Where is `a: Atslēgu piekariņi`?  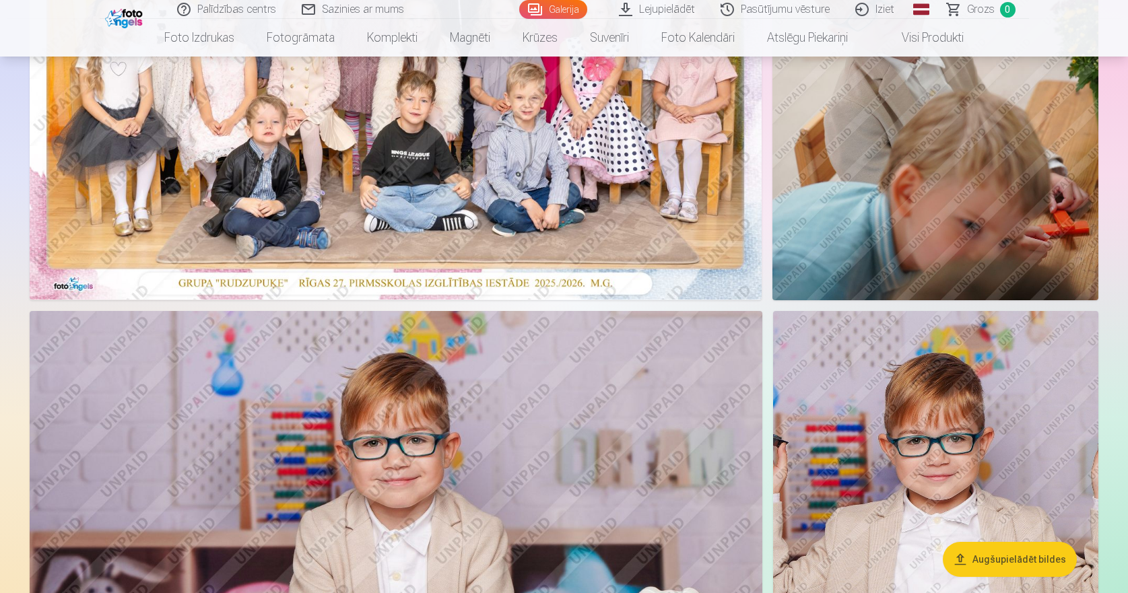 a: Atslēgu piekariņi is located at coordinates (808, 38).